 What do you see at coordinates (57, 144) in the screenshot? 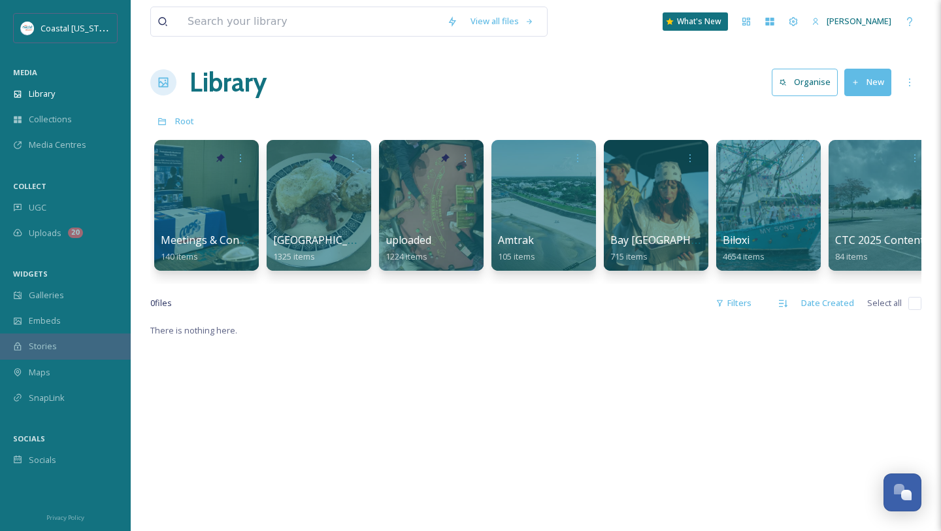
I see `span: Media Centres` at bounding box center [57, 144].